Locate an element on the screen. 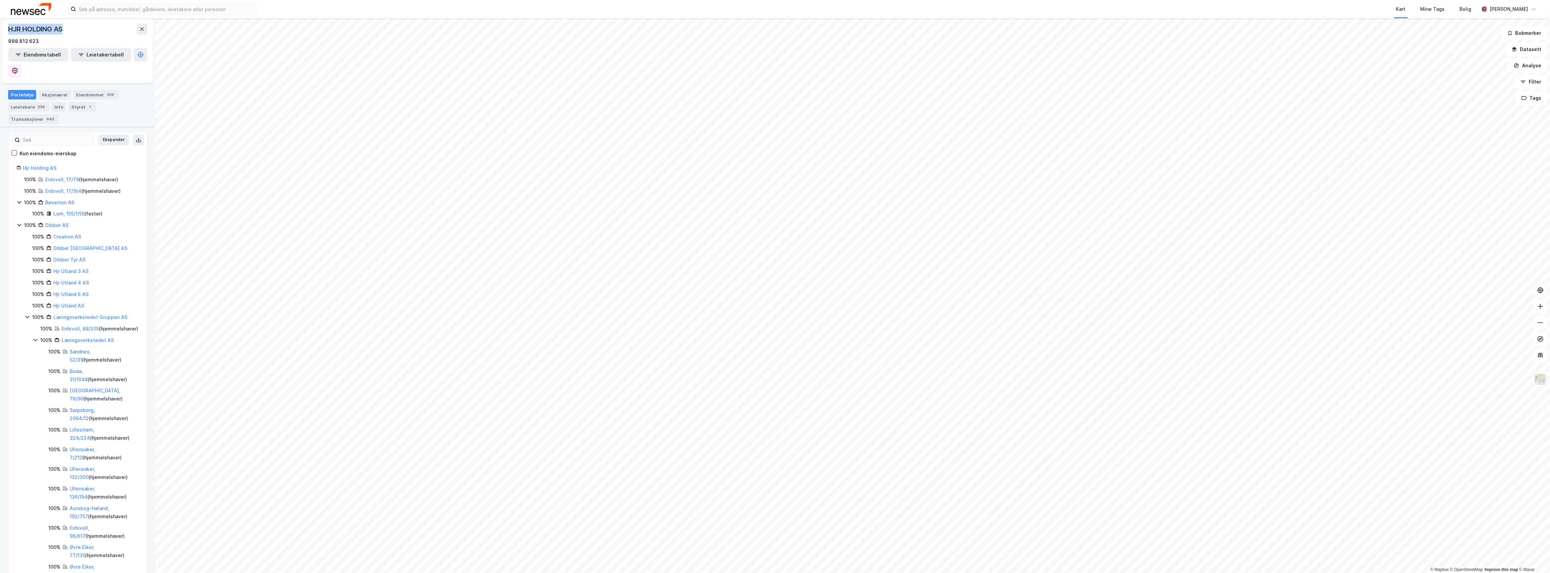 This screenshot has height=573, width=1550. button: Tags is located at coordinates (1532, 98).